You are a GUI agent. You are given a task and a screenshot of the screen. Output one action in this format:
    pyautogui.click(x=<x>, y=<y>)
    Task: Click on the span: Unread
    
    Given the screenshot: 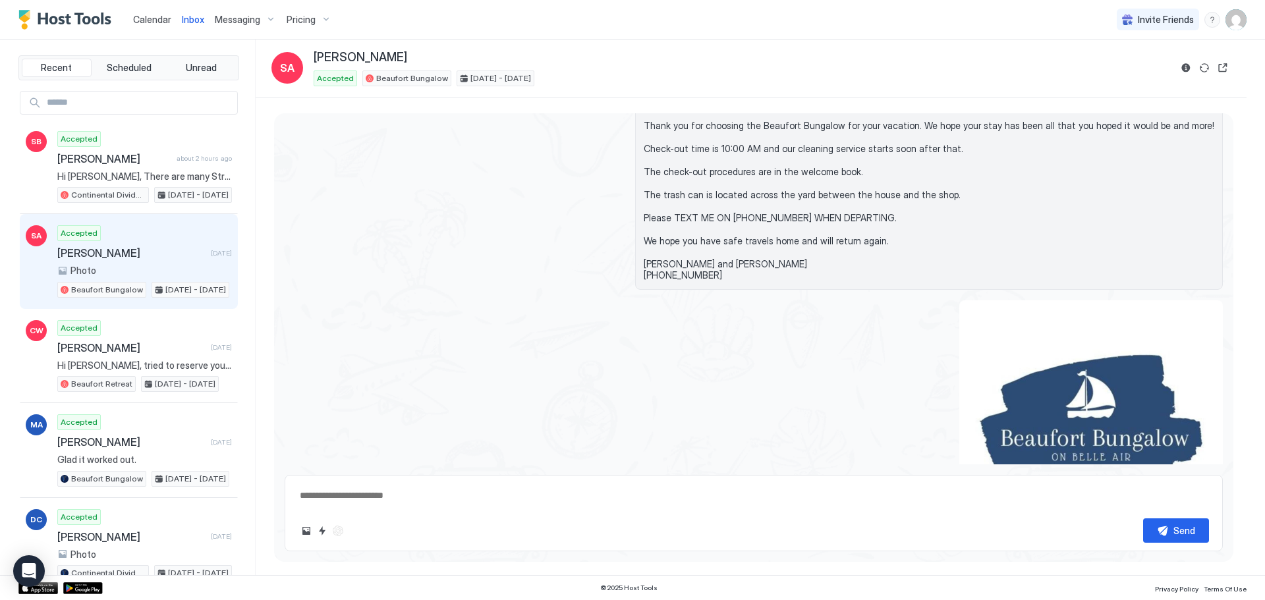 What is the action you would take?
    pyautogui.click(x=201, y=68)
    